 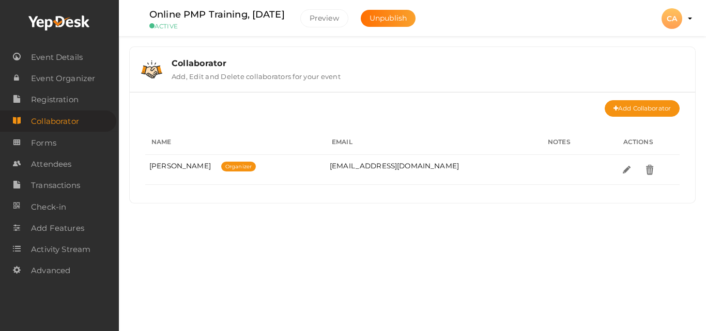 What do you see at coordinates (49, 207) in the screenshot?
I see `span: Check-in` at bounding box center [49, 207].